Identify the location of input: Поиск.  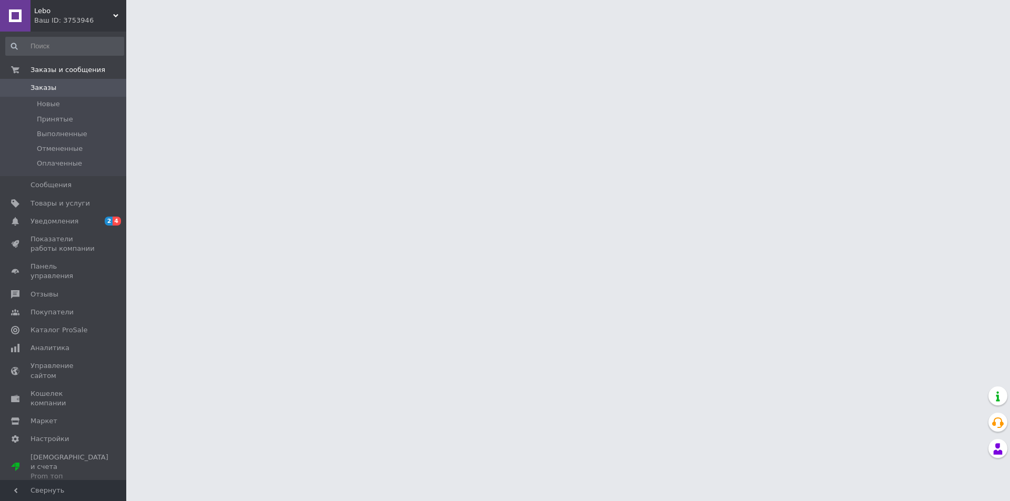
(65, 46).